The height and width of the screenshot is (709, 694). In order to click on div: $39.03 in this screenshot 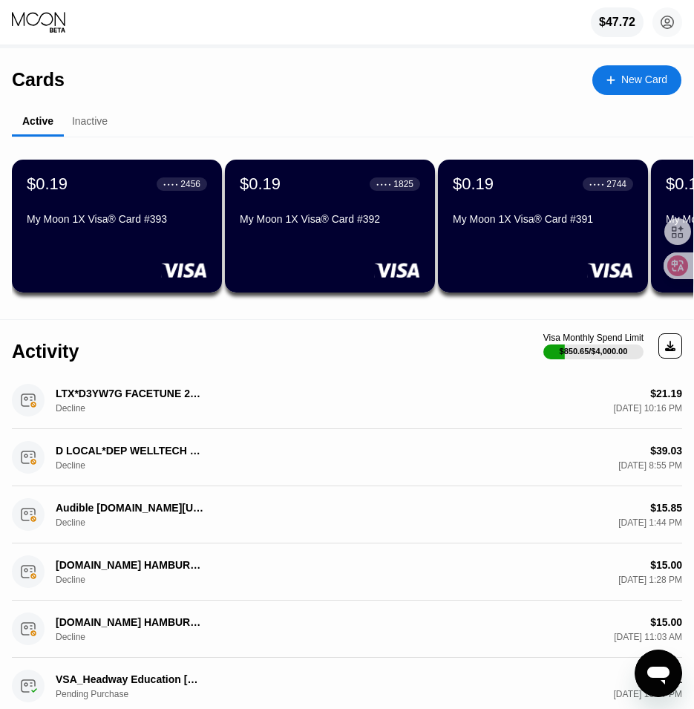, I will do `click(666, 451)`.